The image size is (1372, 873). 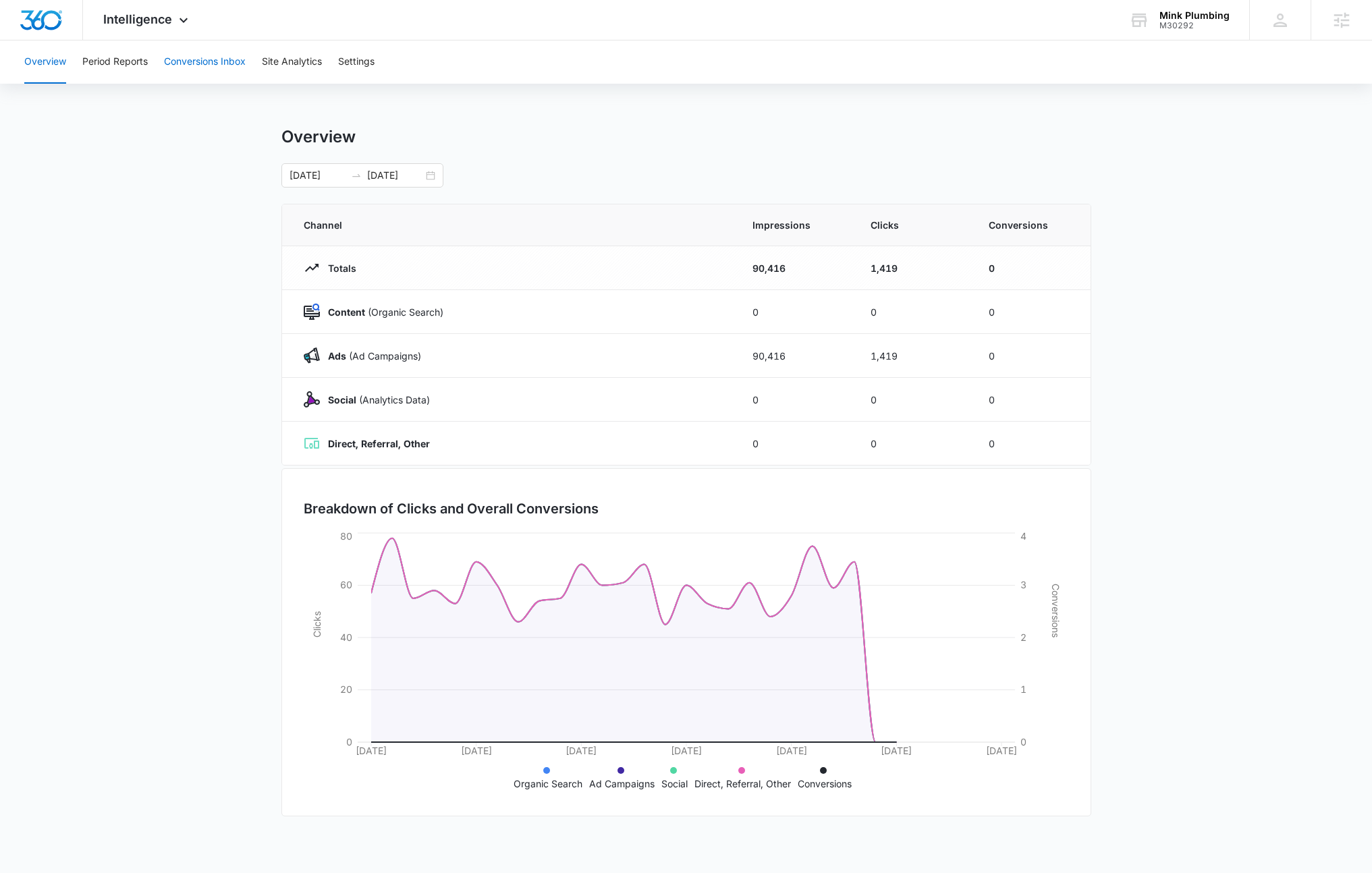 What do you see at coordinates (312, 399) in the screenshot?
I see `img: Social` at bounding box center [312, 399].